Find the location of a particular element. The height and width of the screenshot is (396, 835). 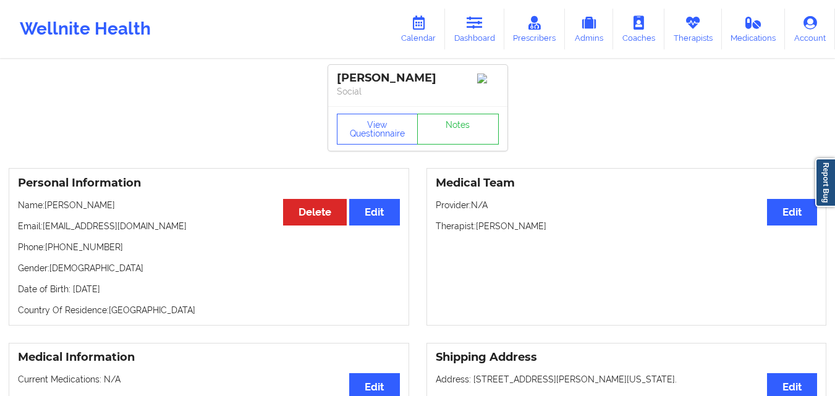

button: Delete is located at coordinates (315, 212).